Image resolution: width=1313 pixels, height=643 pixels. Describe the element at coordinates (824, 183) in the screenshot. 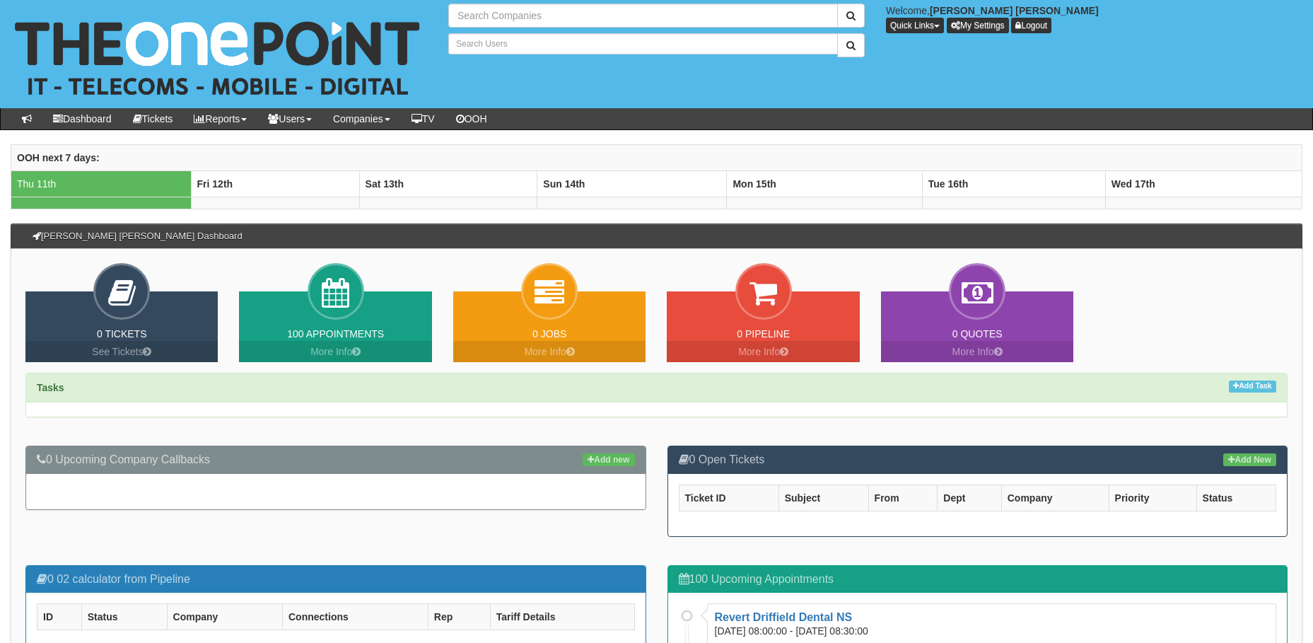

I see `th: Mon 15th` at that location.